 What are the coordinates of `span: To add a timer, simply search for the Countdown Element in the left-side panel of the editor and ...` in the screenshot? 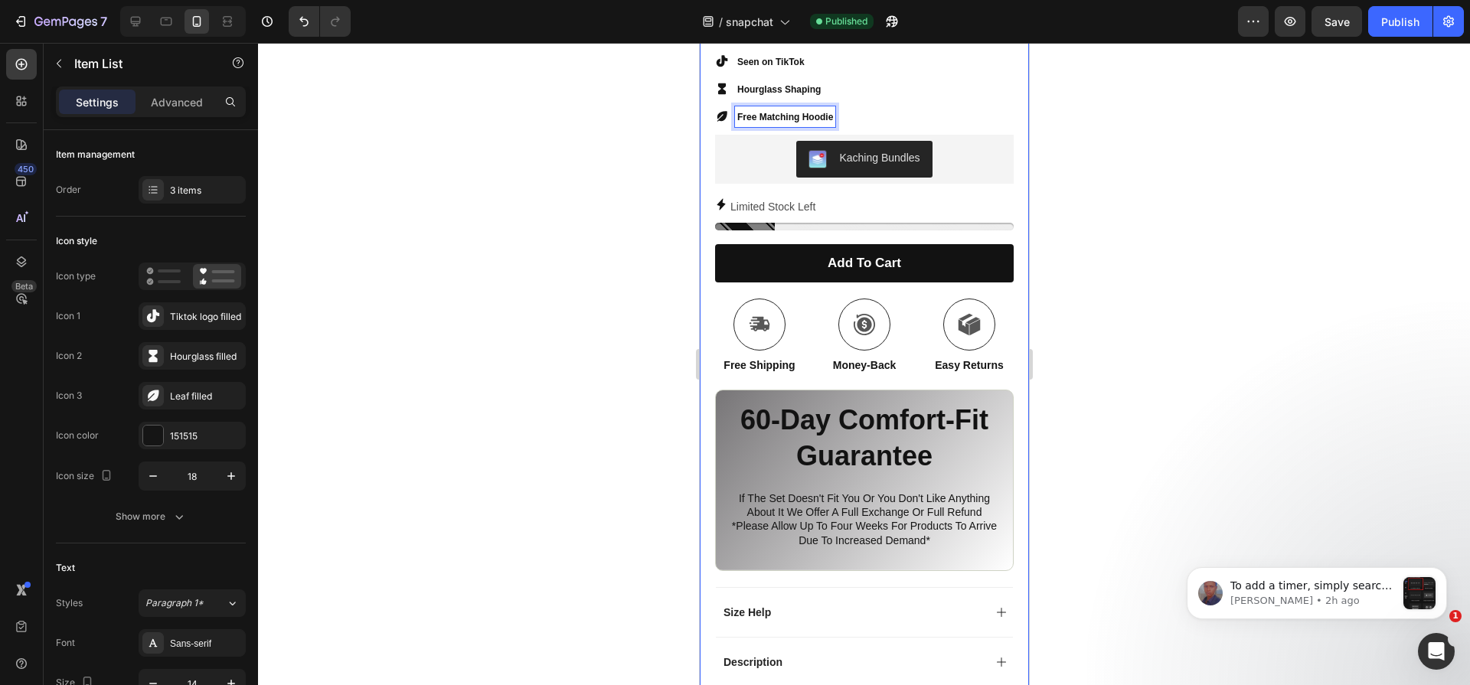 It's located at (147, 80).